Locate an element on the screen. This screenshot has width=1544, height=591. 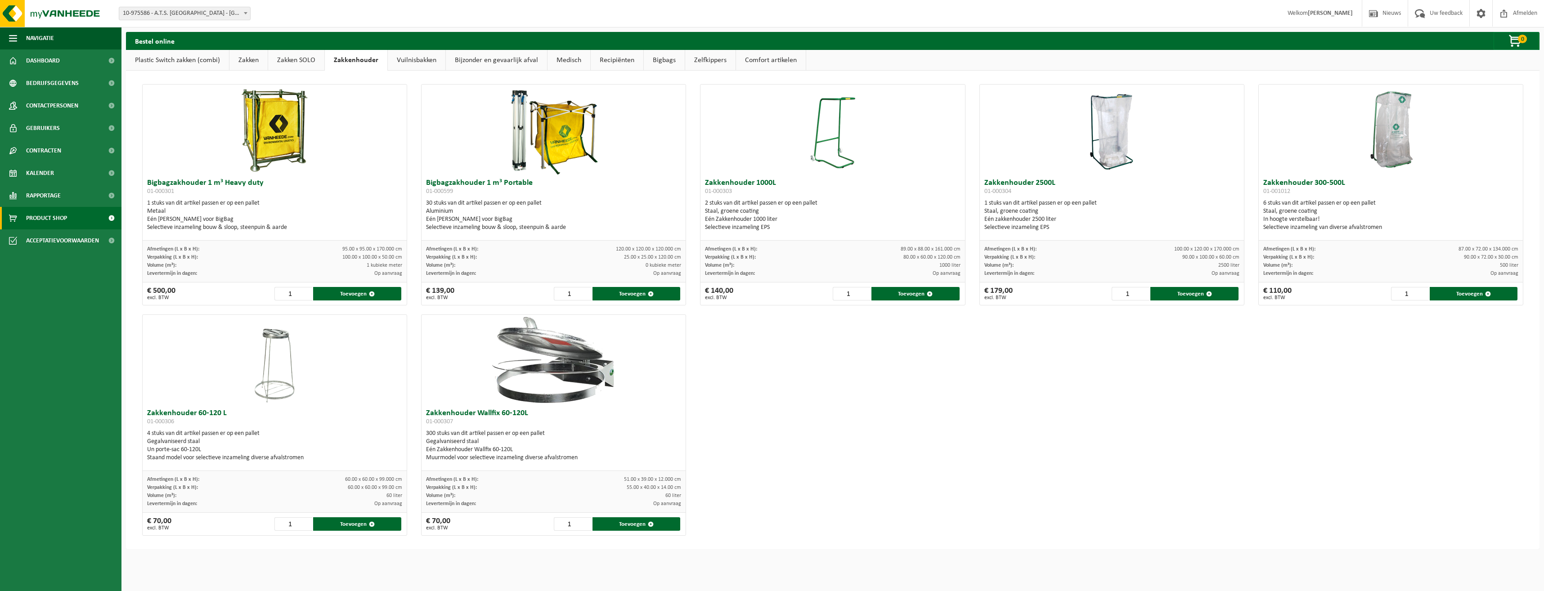
div: Selectieve inzameling van diverse afvalstromen is located at coordinates (1390, 228).